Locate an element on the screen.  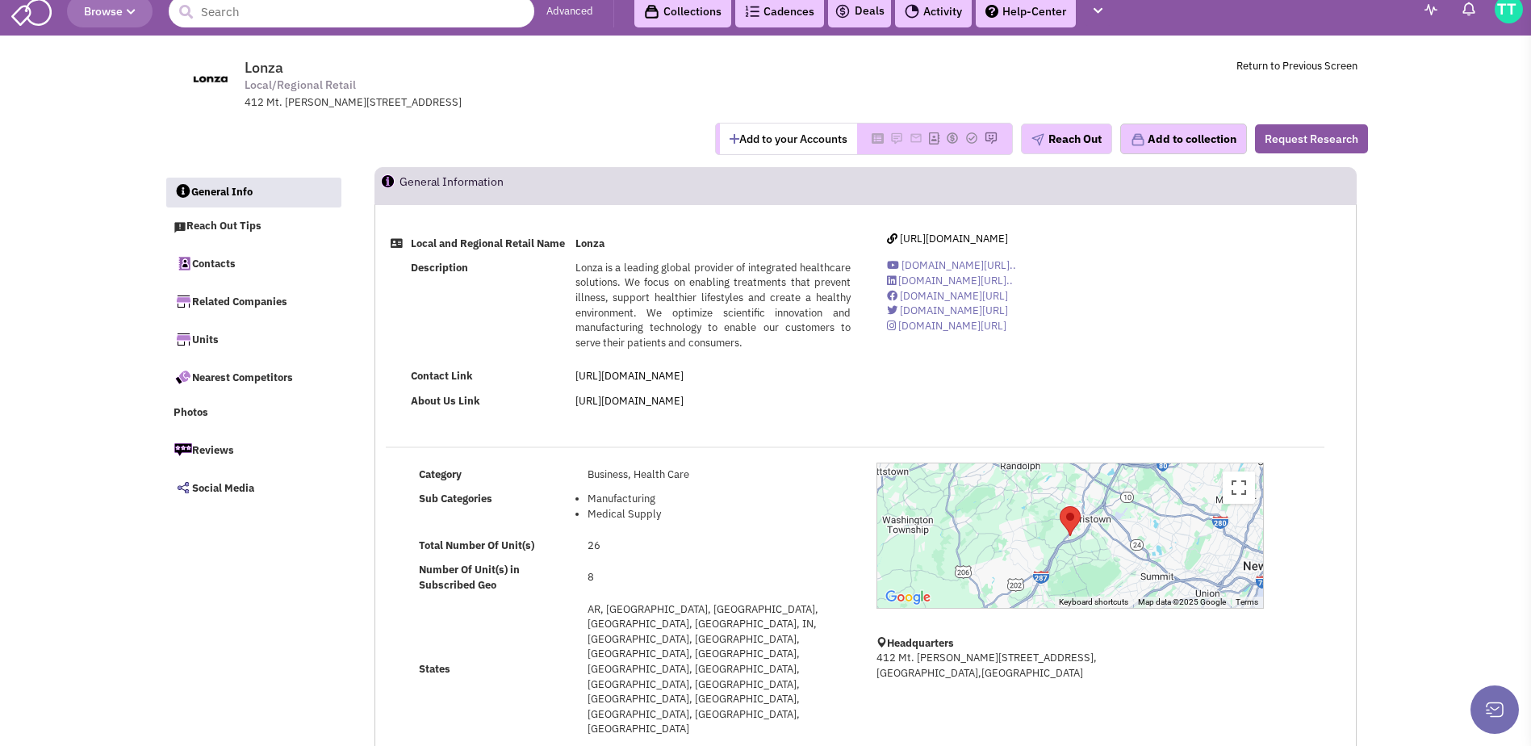
a: Reach Out Tips is located at coordinates (253, 227).